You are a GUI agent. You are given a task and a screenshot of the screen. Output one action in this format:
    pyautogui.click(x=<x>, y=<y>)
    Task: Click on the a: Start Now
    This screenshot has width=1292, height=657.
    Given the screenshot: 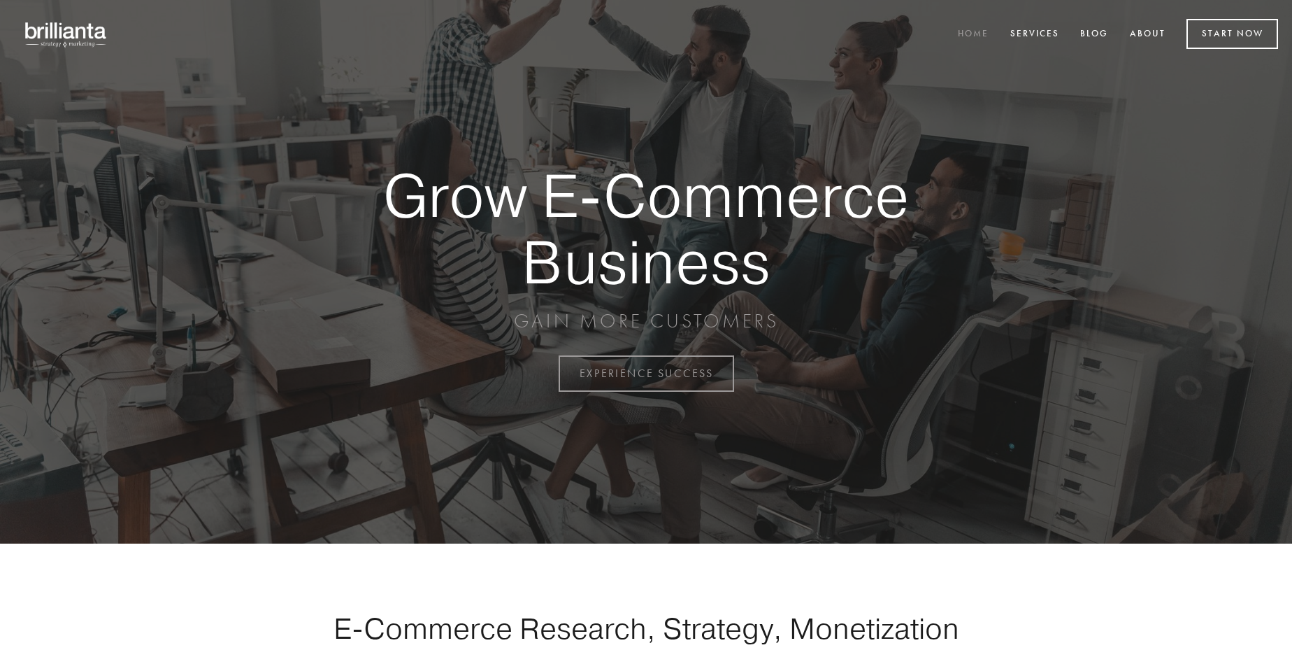 What is the action you would take?
    pyautogui.click(x=1232, y=34)
    